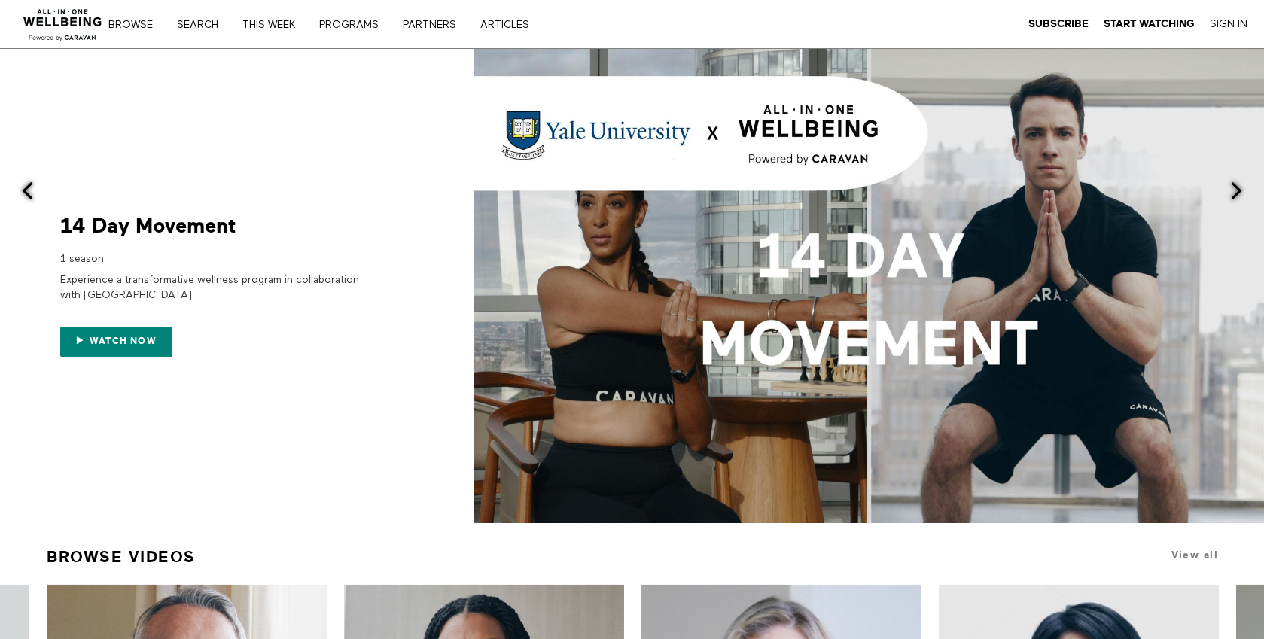 The height and width of the screenshot is (639, 1264). Describe the element at coordinates (274, 25) in the screenshot. I see `a: THIS WEEK` at that location.